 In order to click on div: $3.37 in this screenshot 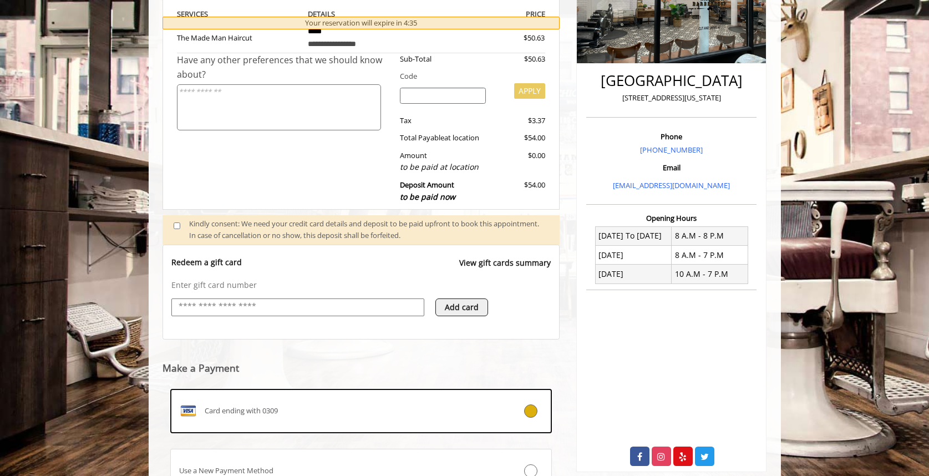, I will do `click(520, 120)`.